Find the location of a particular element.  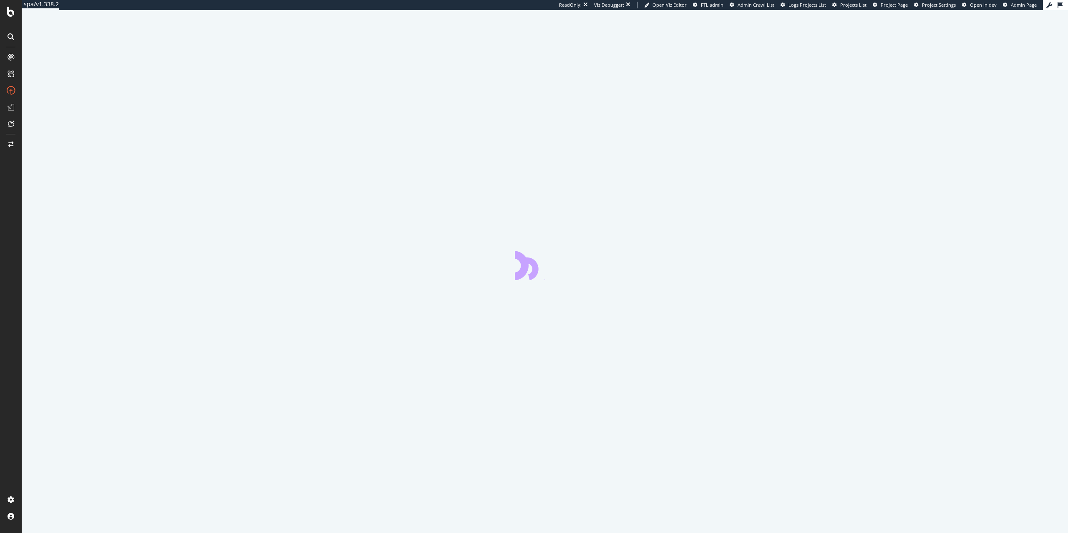

a: Admin Crawl List is located at coordinates (752, 5).